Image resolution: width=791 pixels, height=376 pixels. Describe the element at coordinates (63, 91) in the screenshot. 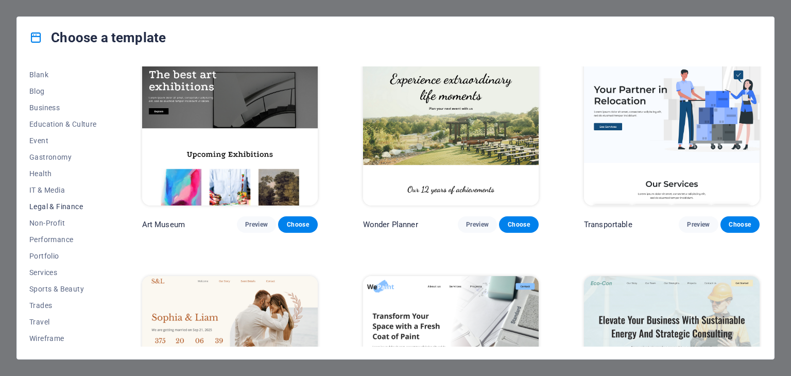

I see `button: Blog` at that location.